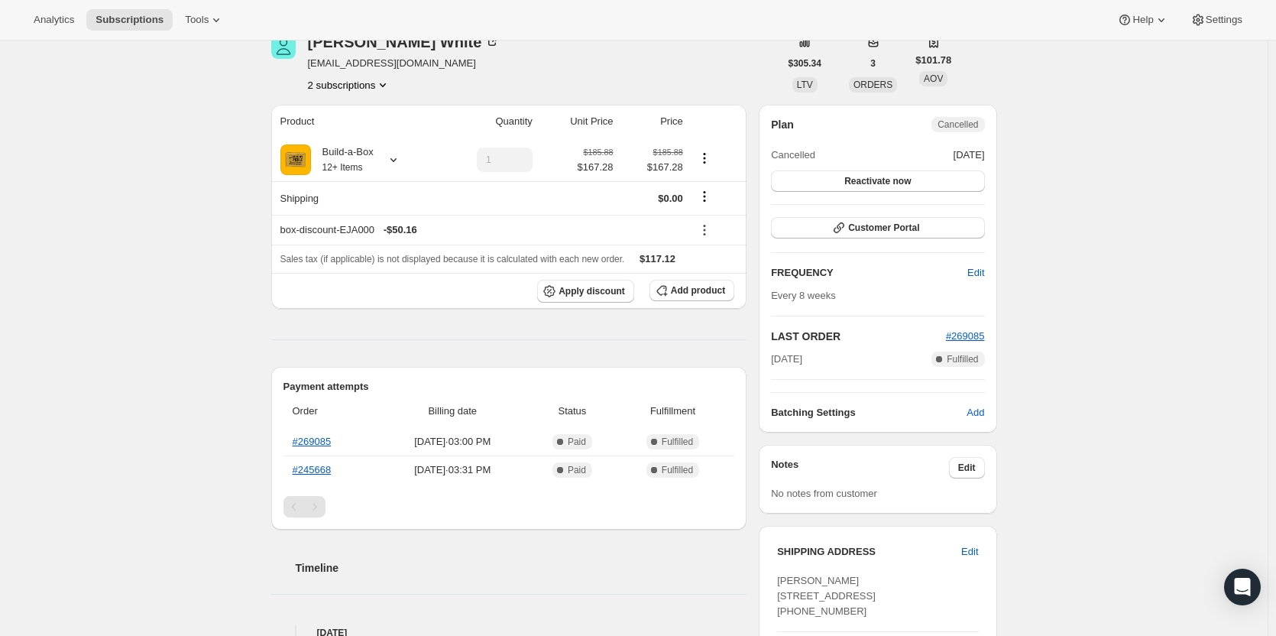 Image resolution: width=1276 pixels, height=636 pixels. I want to click on nav: Pagination, so click(509, 507).